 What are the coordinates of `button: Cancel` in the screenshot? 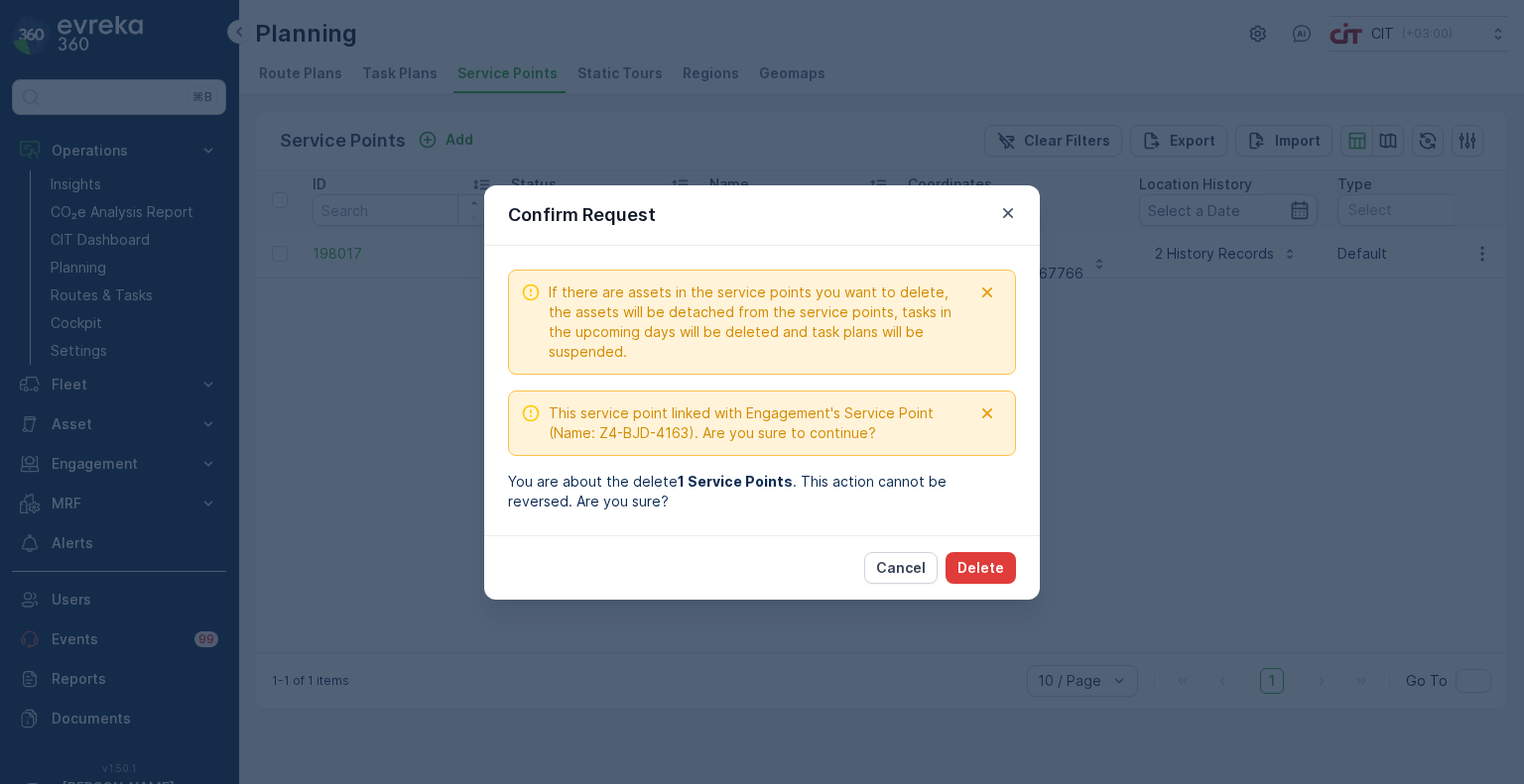 It's located at (901, 568).